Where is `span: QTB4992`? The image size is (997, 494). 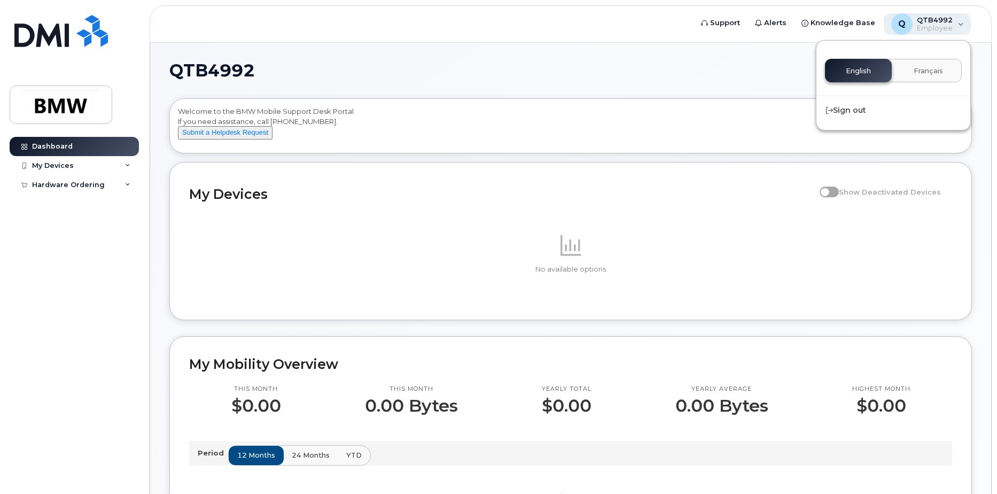
span: QTB4992 is located at coordinates (212, 71).